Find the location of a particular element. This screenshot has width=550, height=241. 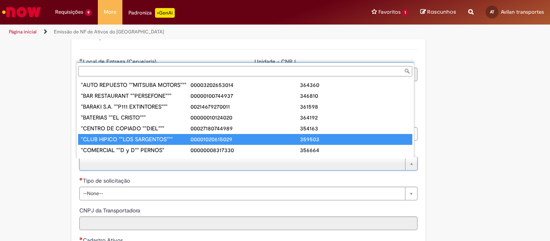

div: 364200 is located at coordinates (355, 161).